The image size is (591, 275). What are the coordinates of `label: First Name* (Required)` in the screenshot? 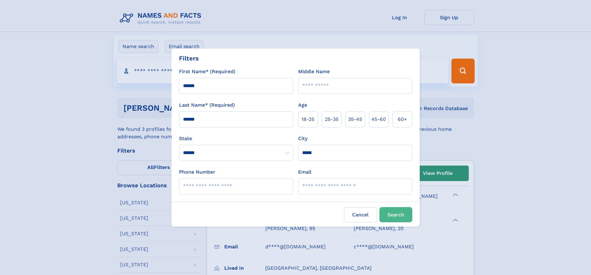 It's located at (207, 72).